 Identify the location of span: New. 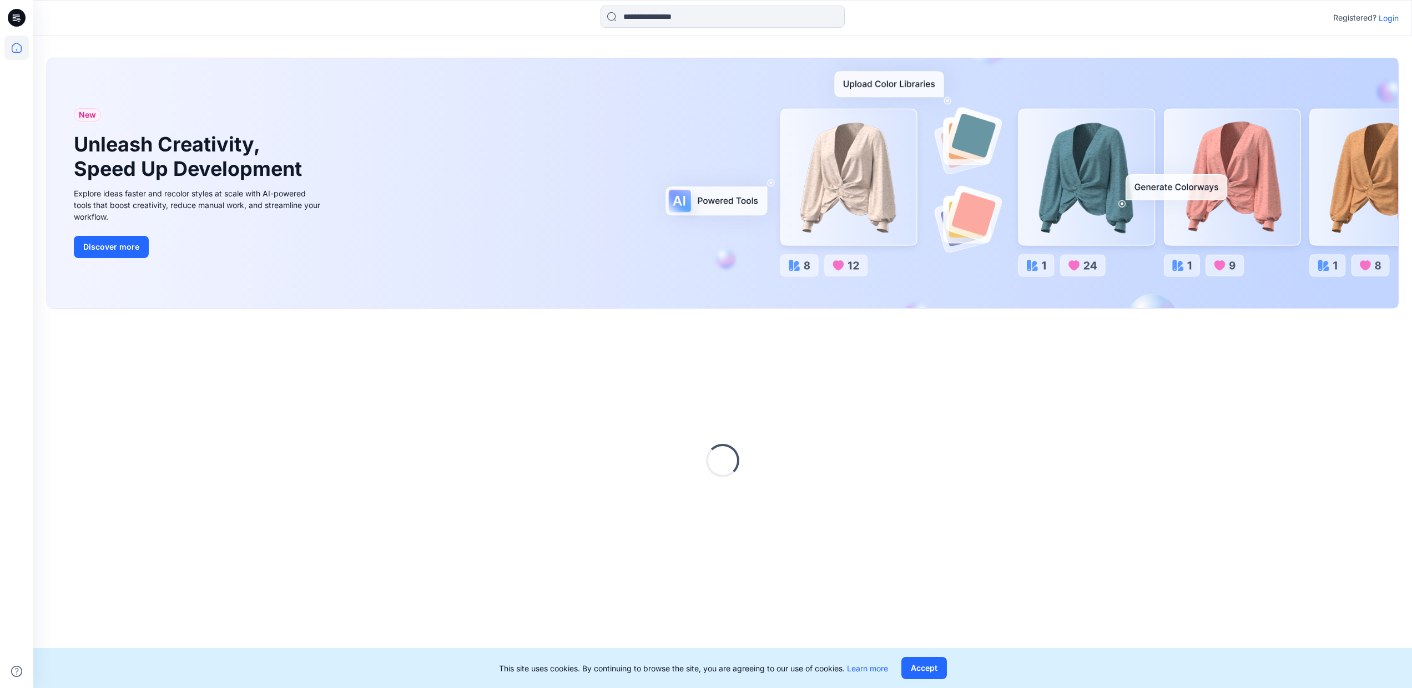
(87, 115).